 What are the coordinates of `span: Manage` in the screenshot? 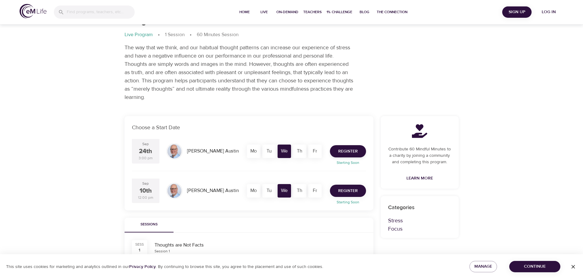 It's located at (483, 266).